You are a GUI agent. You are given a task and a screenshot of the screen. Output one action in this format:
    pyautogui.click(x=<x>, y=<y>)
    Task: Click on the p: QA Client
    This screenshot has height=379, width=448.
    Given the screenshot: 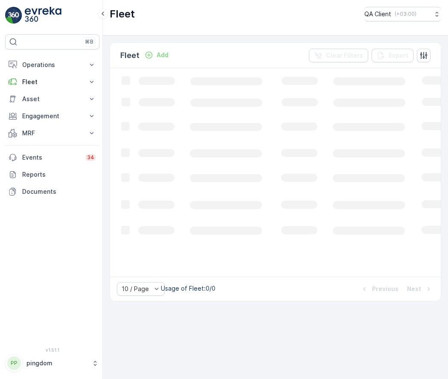 What is the action you would take?
    pyautogui.click(x=378, y=14)
    